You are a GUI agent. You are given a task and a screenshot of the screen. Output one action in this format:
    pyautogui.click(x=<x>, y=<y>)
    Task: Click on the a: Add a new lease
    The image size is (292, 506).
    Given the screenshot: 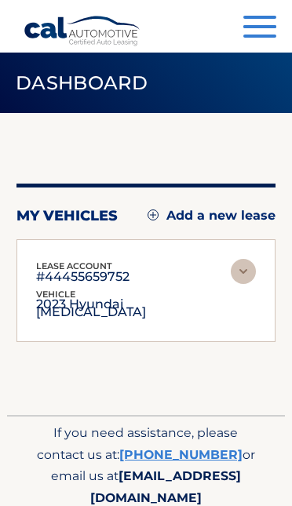 What is the action you would take?
    pyautogui.click(x=211, y=216)
    